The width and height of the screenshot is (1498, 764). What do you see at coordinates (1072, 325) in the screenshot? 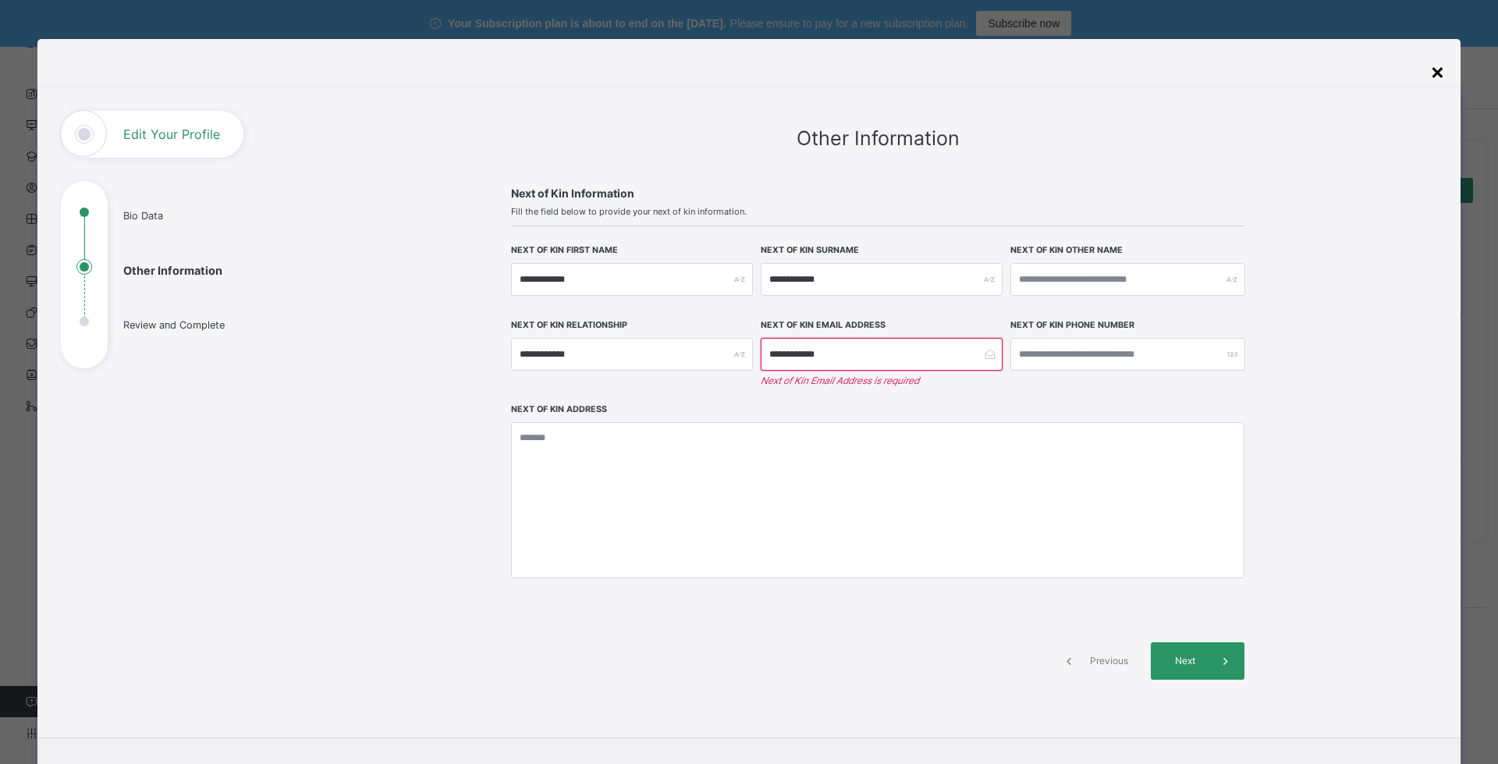
I see `label: Next of Kin Phone Number` at bounding box center [1072, 325].